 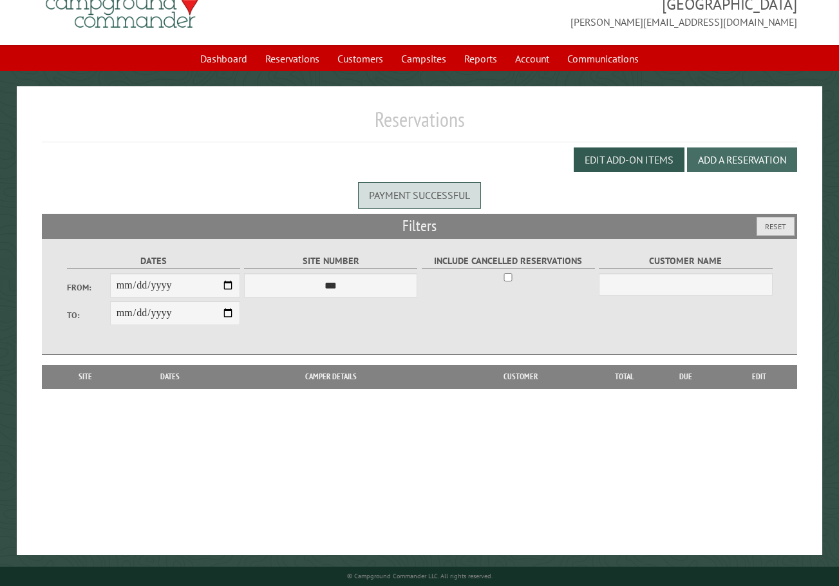 What do you see at coordinates (330, 261) in the screenshot?
I see `label: Site Number` at bounding box center [330, 261].